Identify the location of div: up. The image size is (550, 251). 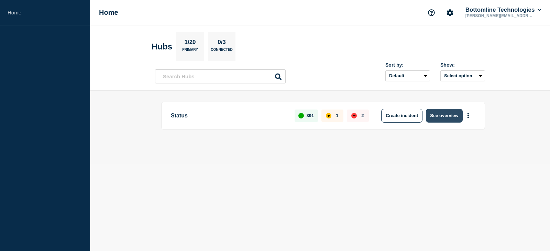
(301, 116).